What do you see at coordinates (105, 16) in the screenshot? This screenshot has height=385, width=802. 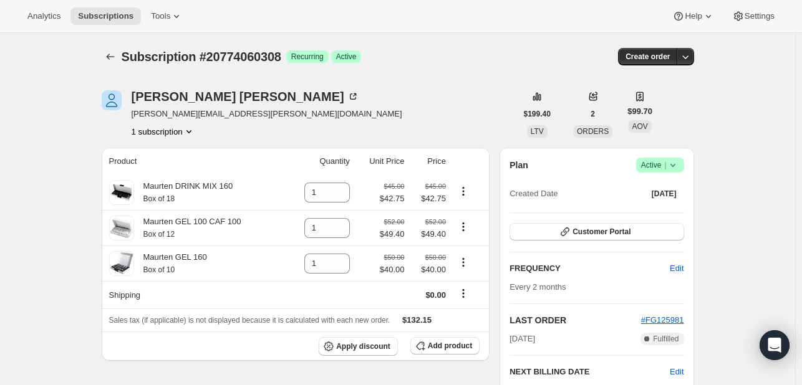 I see `span: Subscriptions` at bounding box center [105, 16].